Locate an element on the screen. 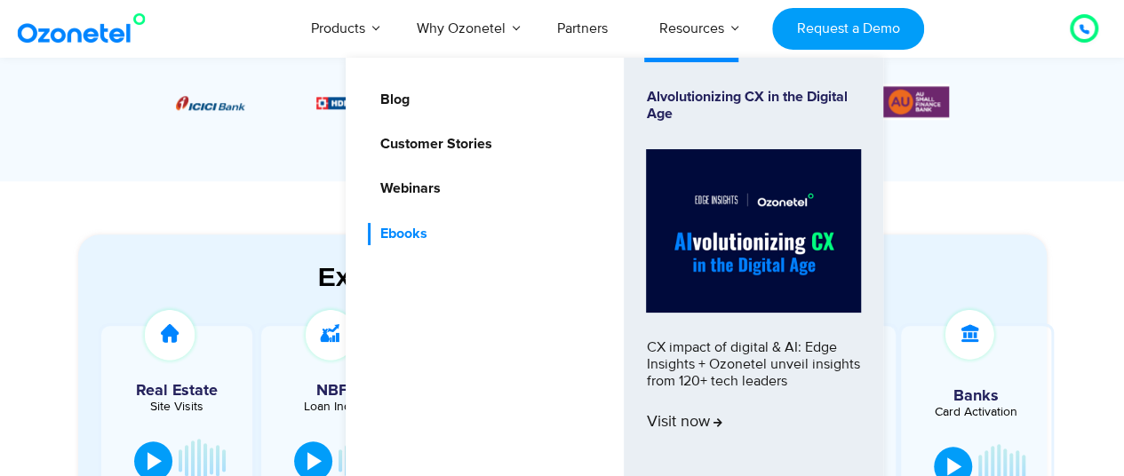  div: Loan Inquiry is located at coordinates (337, 407).